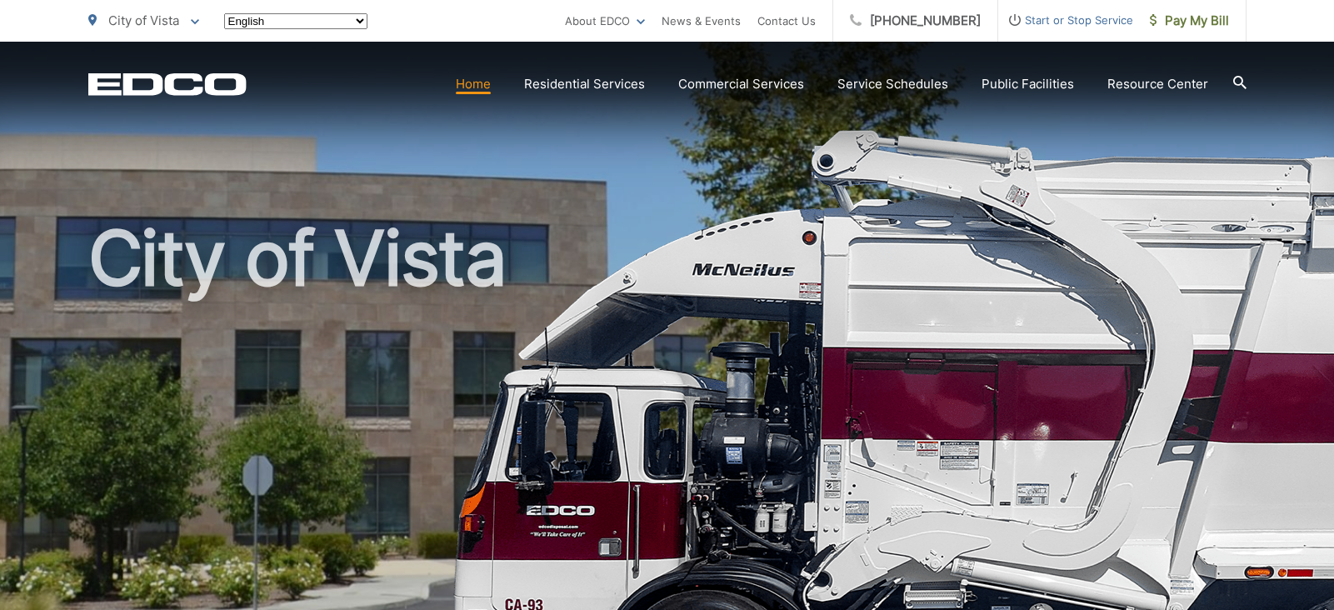 The image size is (1334, 610). Describe the element at coordinates (296, 21) in the screenshot. I see `select: Select a language` at that location.